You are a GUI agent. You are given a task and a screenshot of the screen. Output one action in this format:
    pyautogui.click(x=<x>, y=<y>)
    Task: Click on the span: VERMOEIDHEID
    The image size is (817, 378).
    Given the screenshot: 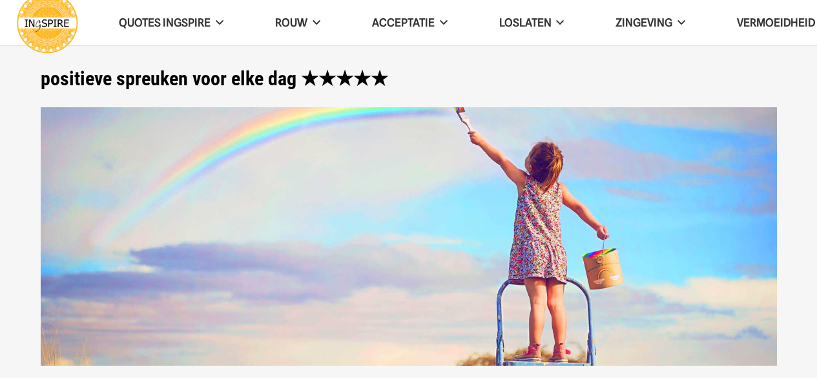 What is the action you would take?
    pyautogui.click(x=776, y=23)
    